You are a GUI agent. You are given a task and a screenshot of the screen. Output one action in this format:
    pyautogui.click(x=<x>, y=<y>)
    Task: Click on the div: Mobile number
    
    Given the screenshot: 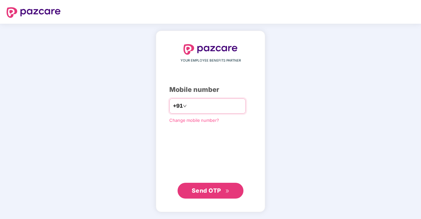 What is the action you would take?
    pyautogui.click(x=210, y=90)
    